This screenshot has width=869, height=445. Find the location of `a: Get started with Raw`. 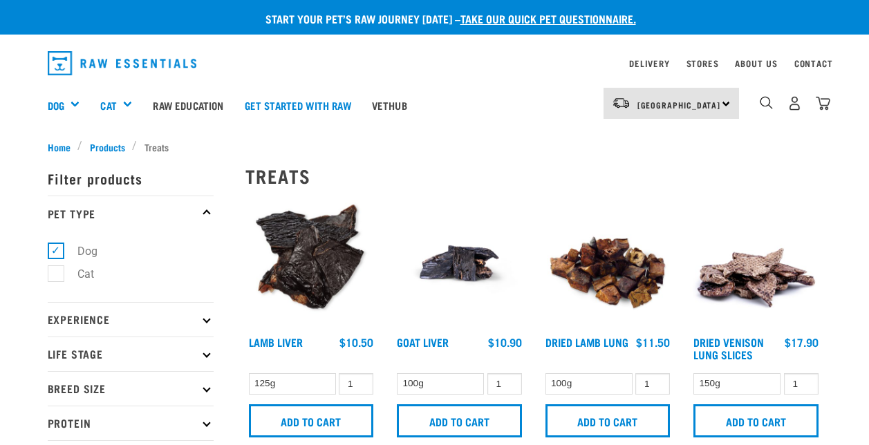

a: Get started with Raw is located at coordinates (298, 105).